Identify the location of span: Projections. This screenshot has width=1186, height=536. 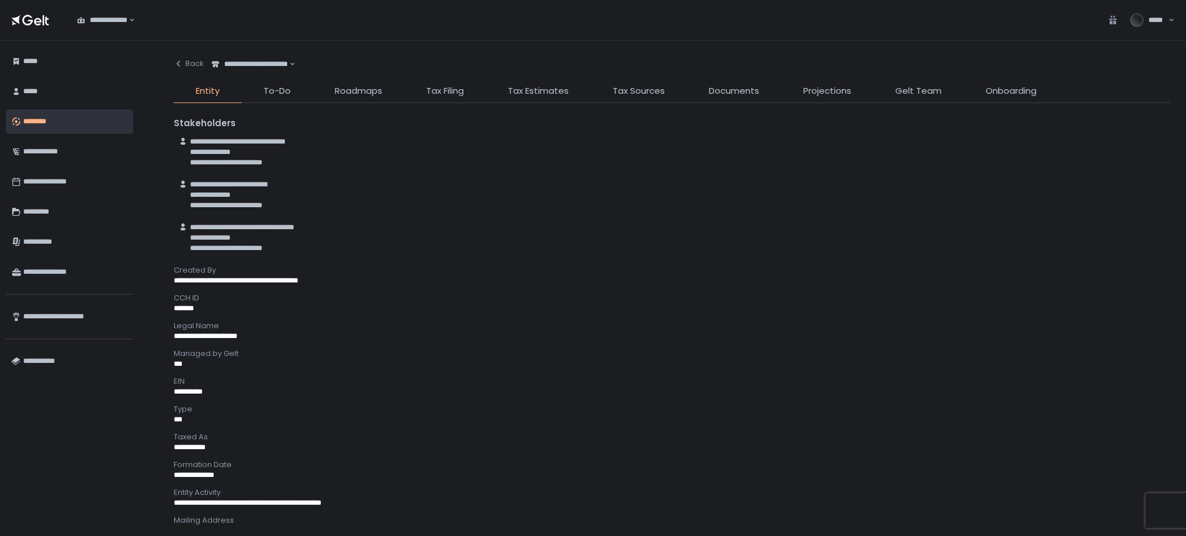
(827, 91).